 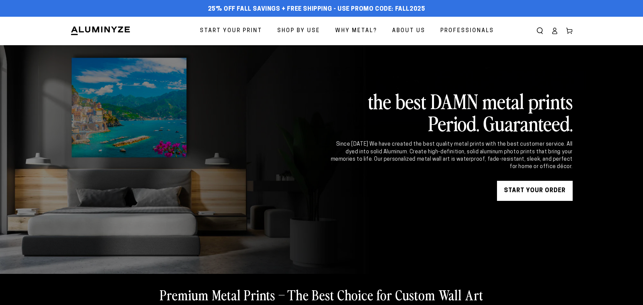 What do you see at coordinates (231, 31) in the screenshot?
I see `a: Start Your Print` at bounding box center [231, 31].